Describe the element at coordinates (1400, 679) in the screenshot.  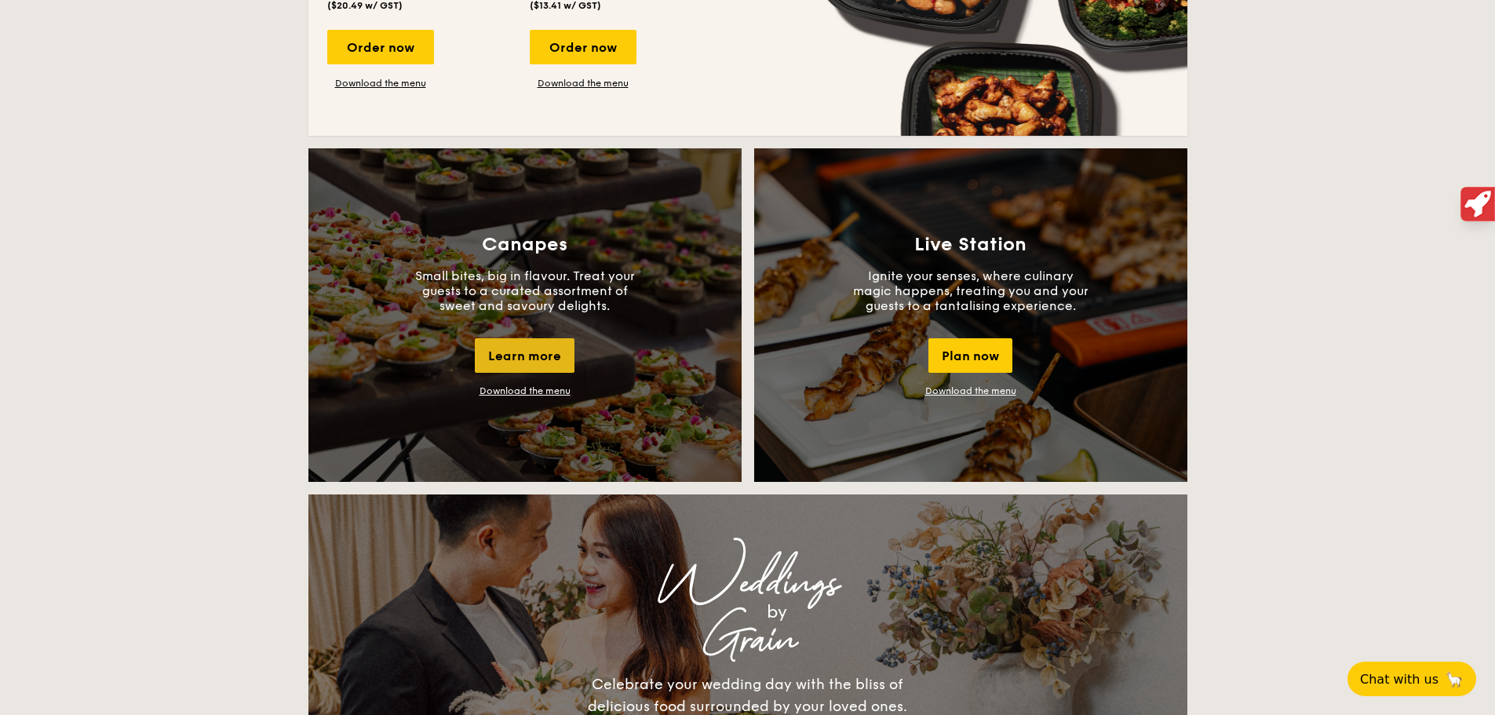
I see `span: Chat with us` at that location.